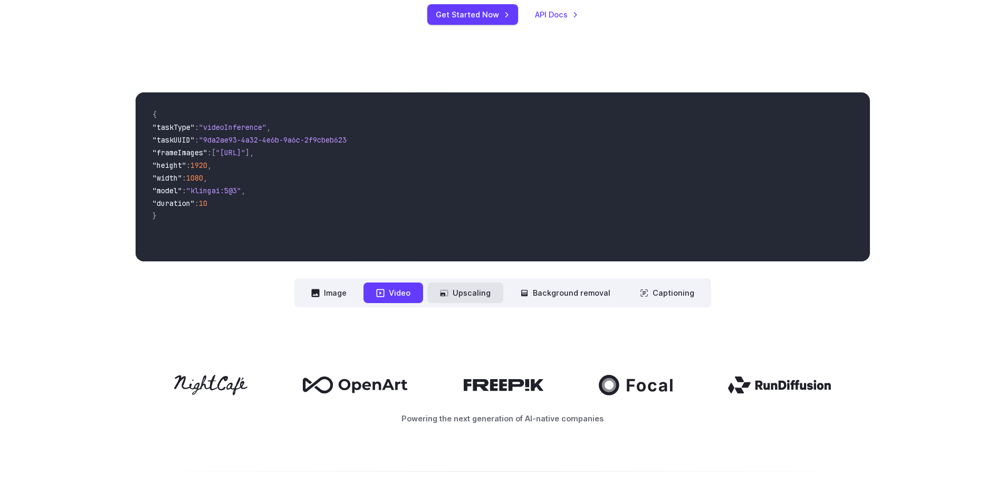 The width and height of the screenshot is (1005, 499). What do you see at coordinates (180, 152) in the screenshot?
I see `span: "frameImages"` at bounding box center [180, 152].